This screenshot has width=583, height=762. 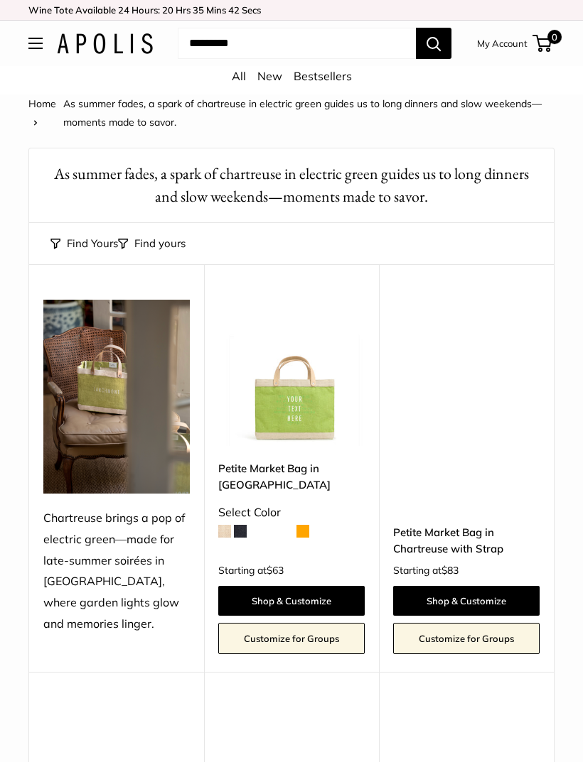 What do you see at coordinates (42, 104) in the screenshot?
I see `a: Home` at bounding box center [42, 104].